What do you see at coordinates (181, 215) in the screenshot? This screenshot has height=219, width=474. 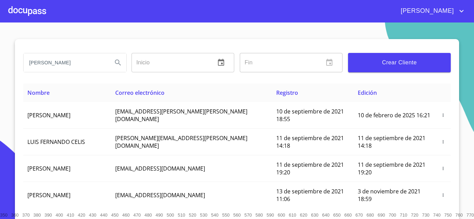 I see `span: 510` at bounding box center [181, 215].